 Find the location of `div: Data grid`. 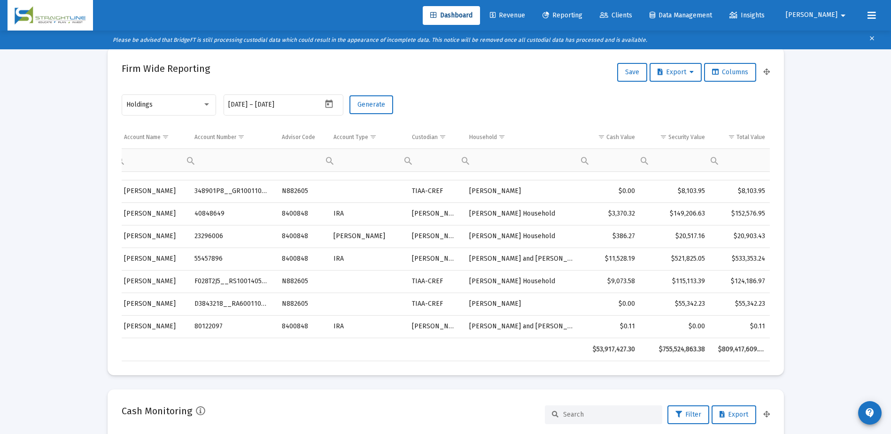

div: Data grid is located at coordinates (446, 244).